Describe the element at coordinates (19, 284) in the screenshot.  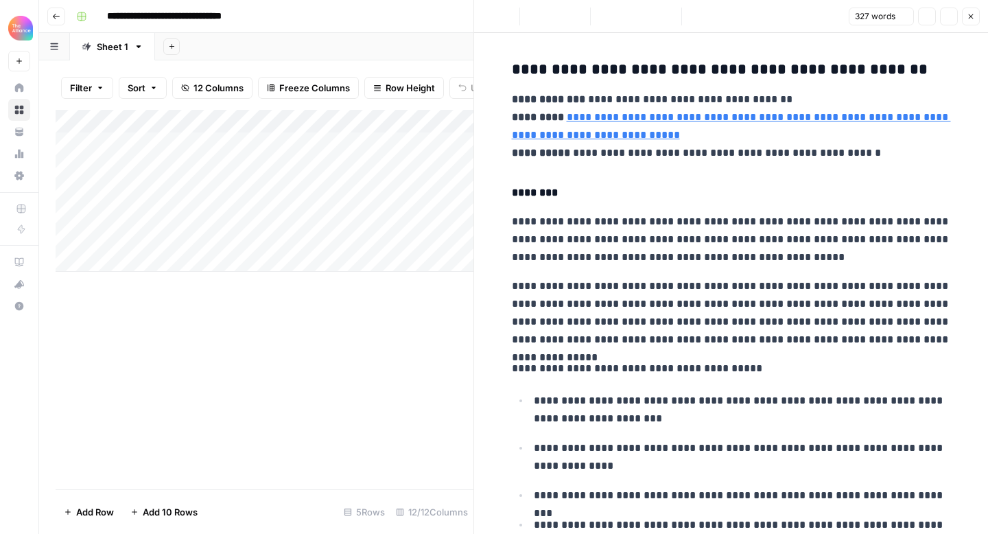
I see `button: What's new?` at that location.